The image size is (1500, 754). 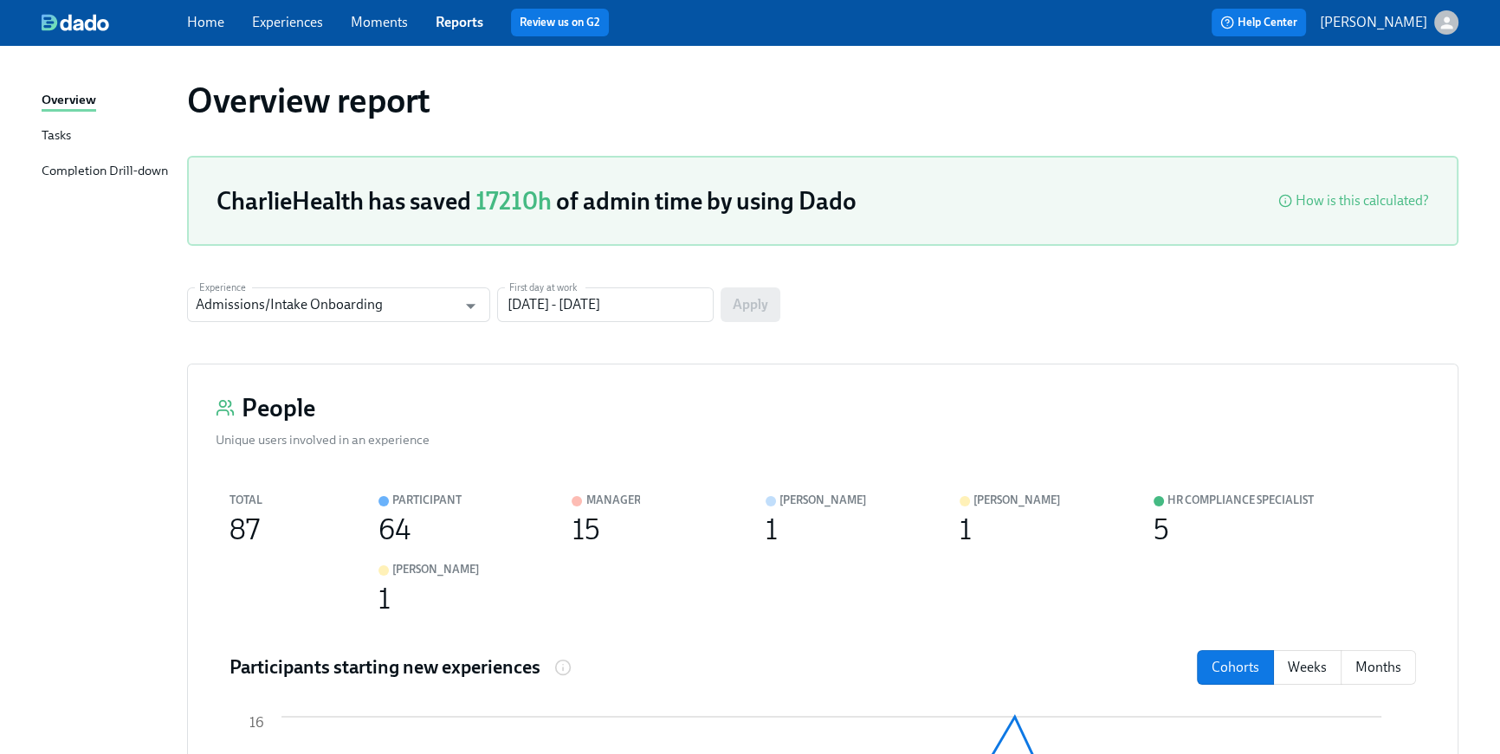 What do you see at coordinates (114, 23) in the screenshot?
I see `a: dado` at bounding box center [114, 23].